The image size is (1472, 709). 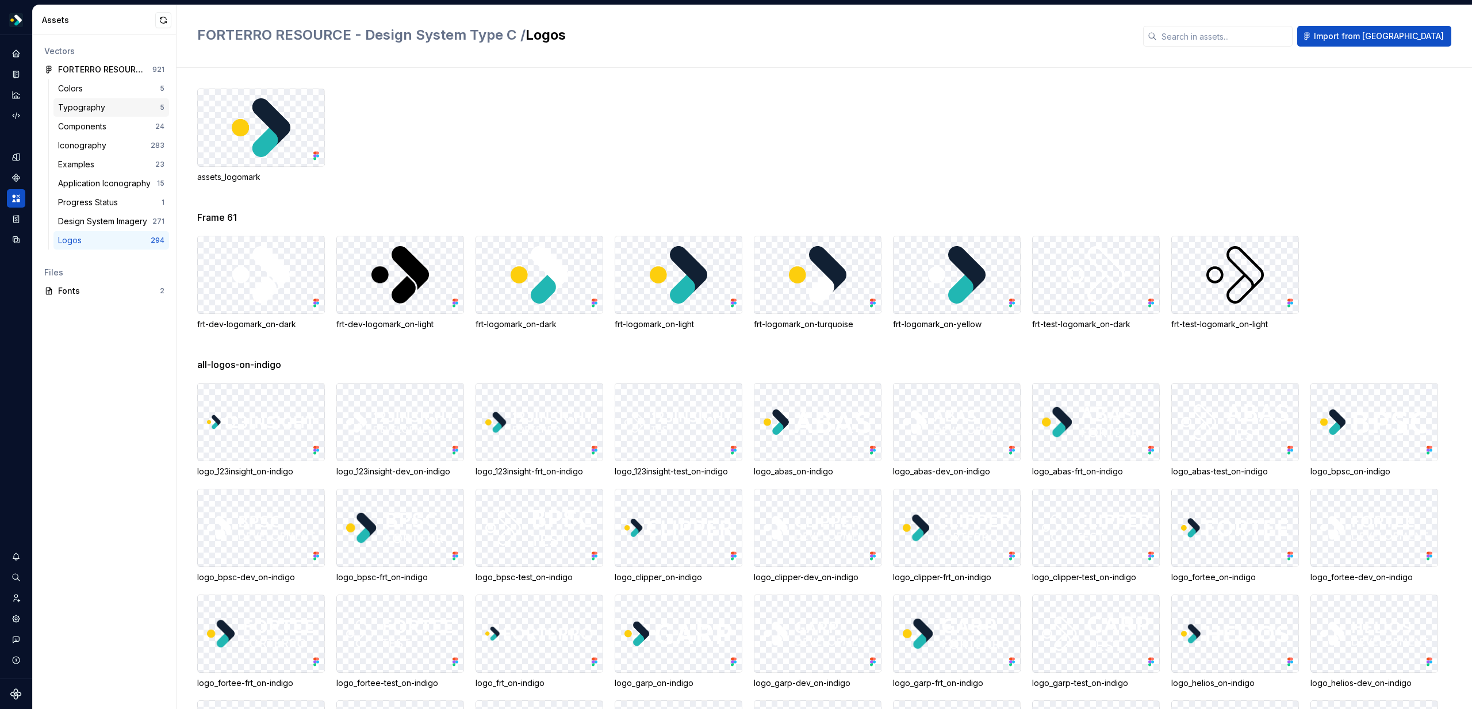 I want to click on div: logo_abas-test_on-indigo, so click(x=1235, y=472).